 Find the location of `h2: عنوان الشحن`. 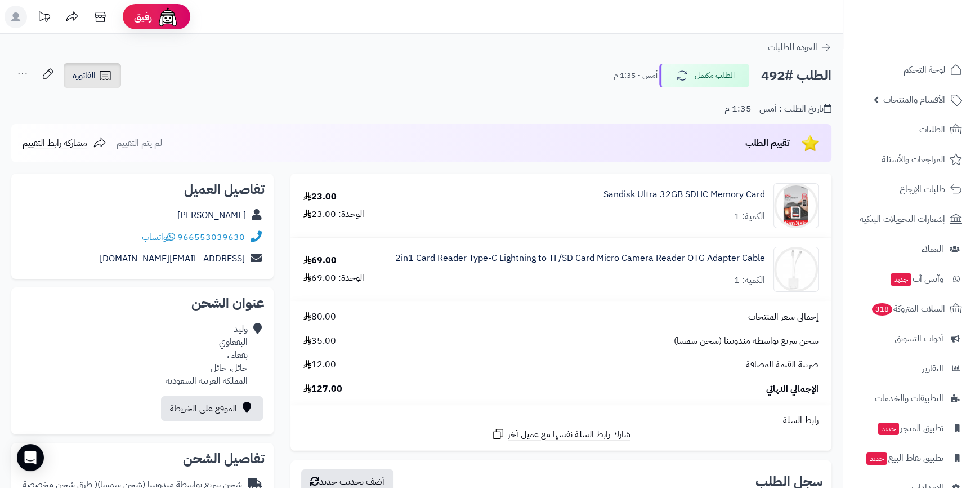

h2: عنوان الشحن is located at coordinates (142, 303).